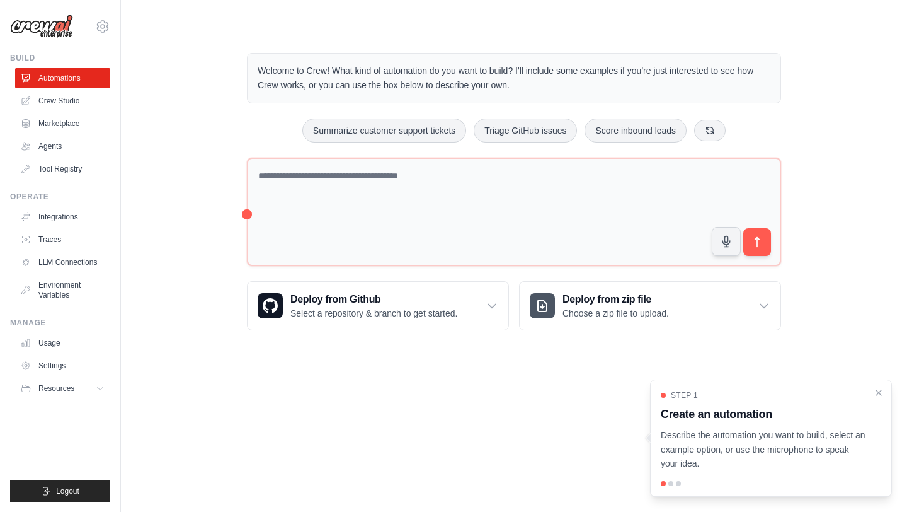  Describe the element at coordinates (60, 197) in the screenshot. I see `div: Operate` at that location.